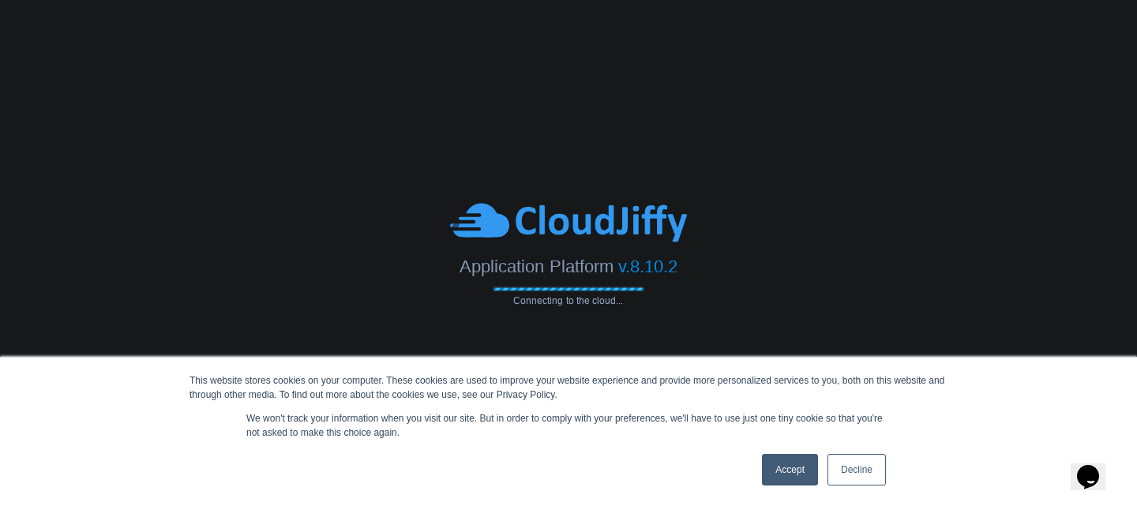 This screenshot has height=506, width=1137. I want to click on span: Connecting to the cloud..., so click(569, 300).